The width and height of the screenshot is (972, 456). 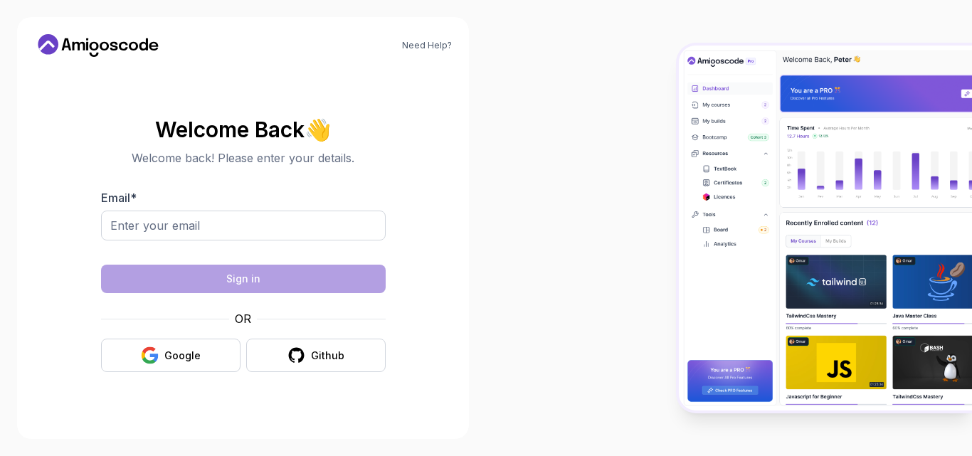 I want to click on button: Github, so click(x=316, y=355).